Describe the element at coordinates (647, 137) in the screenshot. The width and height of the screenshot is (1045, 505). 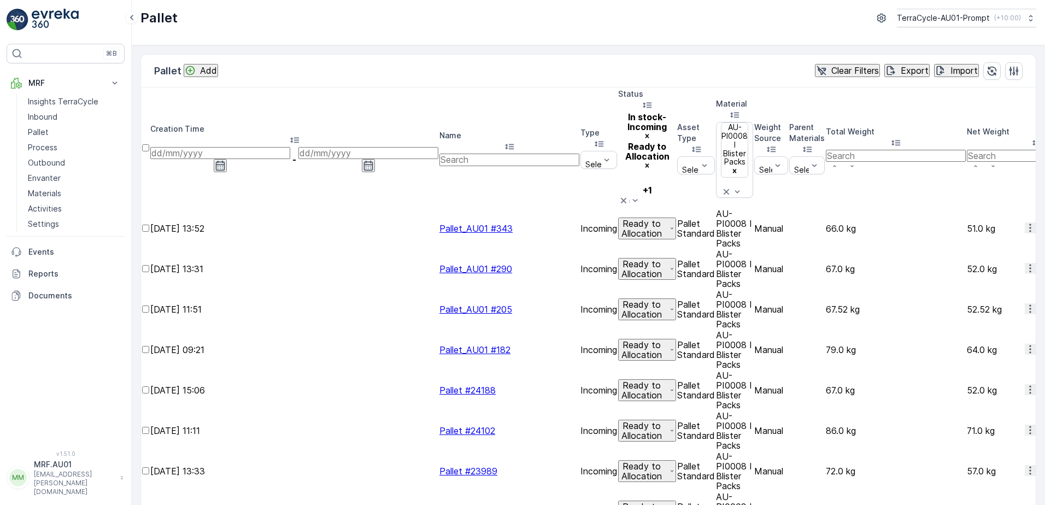
I see `div: Remove In stock-Incoming` at that location.